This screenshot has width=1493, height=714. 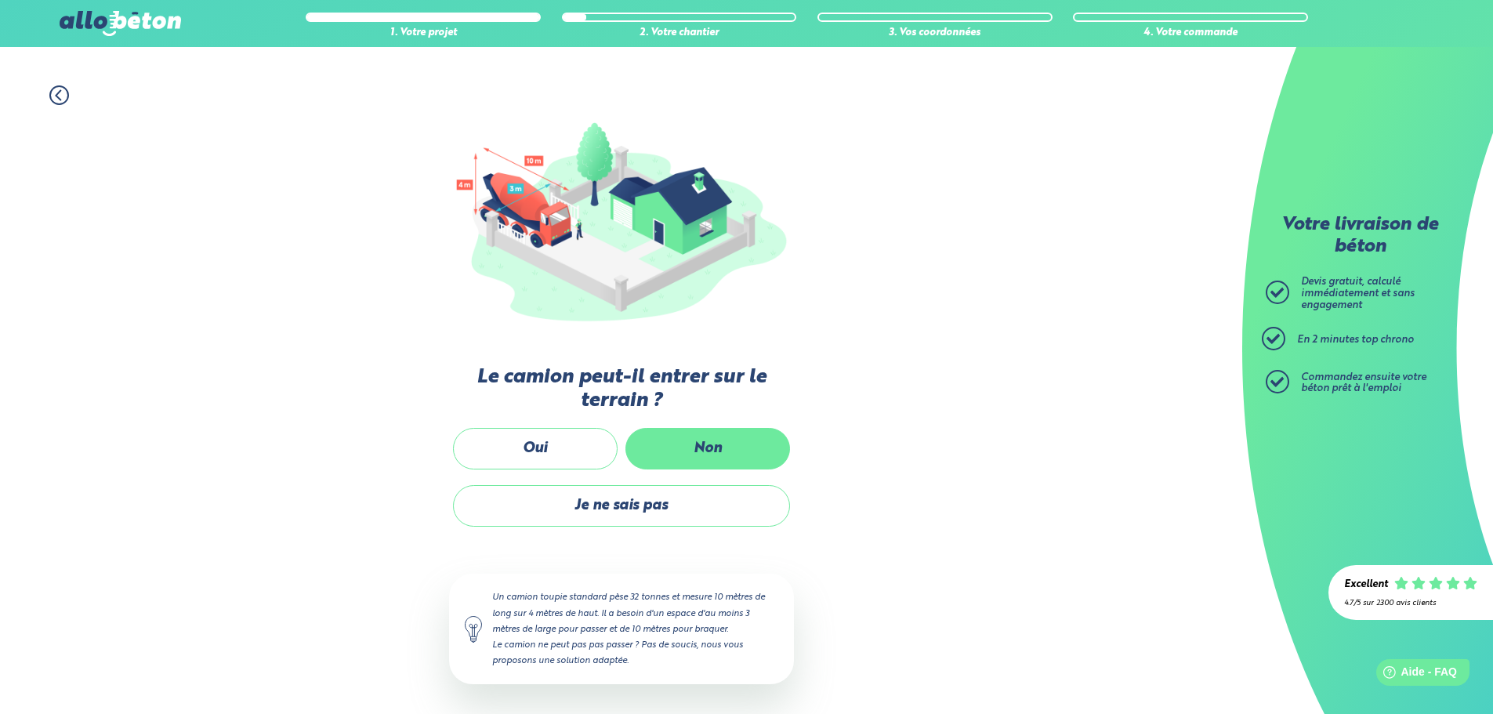 I want to click on span: En 2 minutes top chrono, so click(x=1355, y=339).